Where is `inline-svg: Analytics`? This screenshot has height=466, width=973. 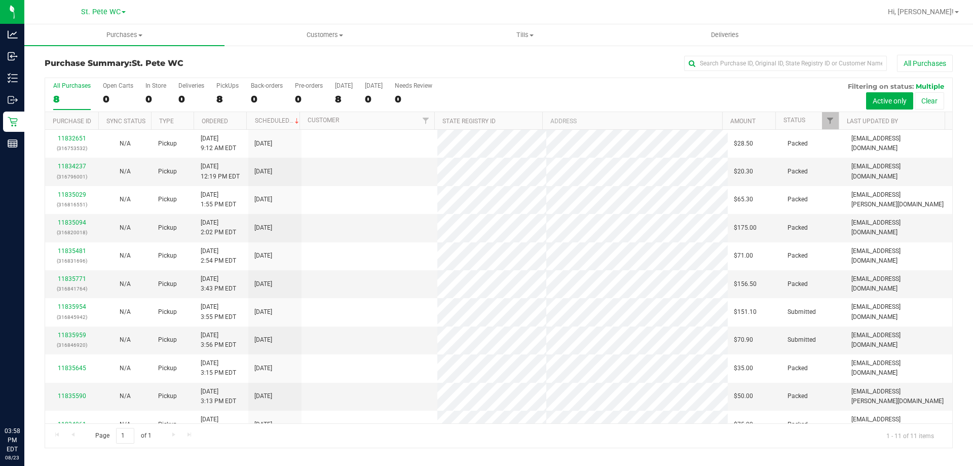 inline-svg: Analytics is located at coordinates (13, 34).